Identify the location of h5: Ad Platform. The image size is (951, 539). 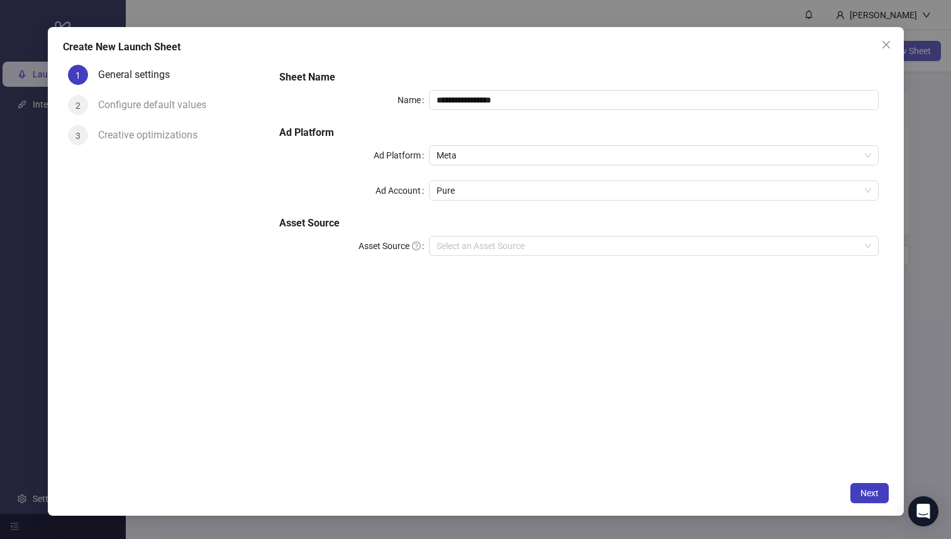
(579, 133).